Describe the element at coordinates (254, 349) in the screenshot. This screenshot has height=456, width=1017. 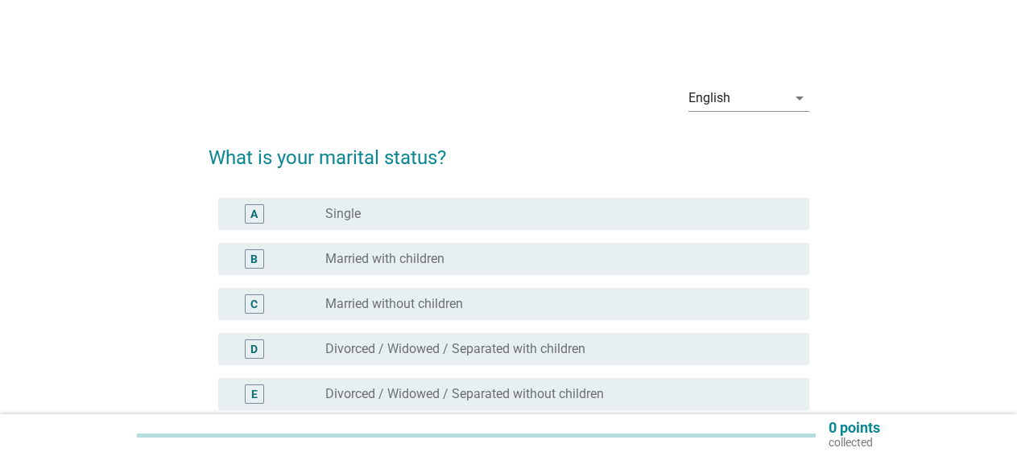
I see `div: D` at that location.